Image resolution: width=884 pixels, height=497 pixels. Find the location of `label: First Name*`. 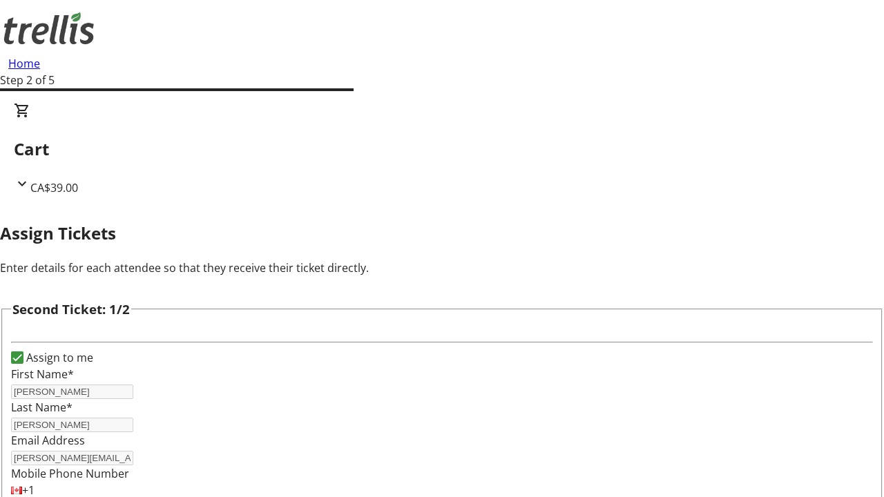

label: First Name* is located at coordinates (42, 374).